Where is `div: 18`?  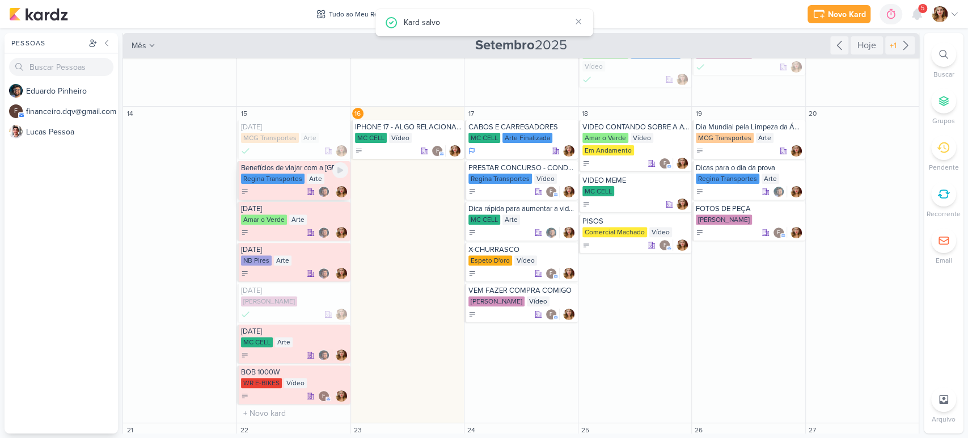
div: 18 is located at coordinates (585, 113).